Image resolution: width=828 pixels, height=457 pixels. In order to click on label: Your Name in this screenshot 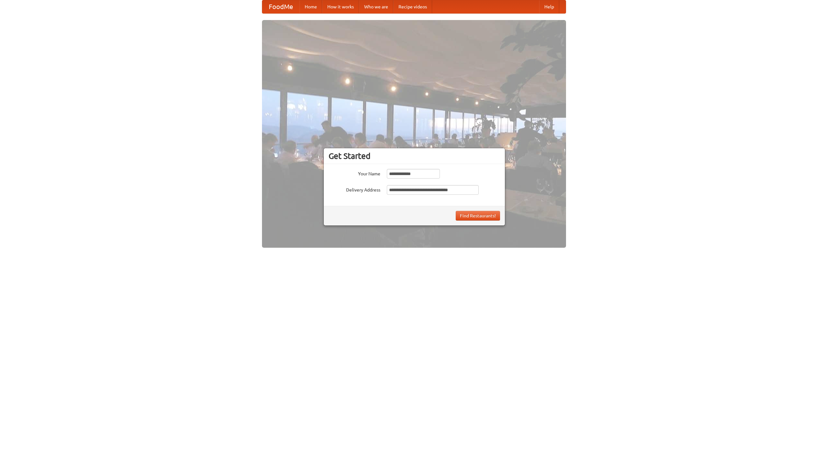, I will do `click(354, 173)`.